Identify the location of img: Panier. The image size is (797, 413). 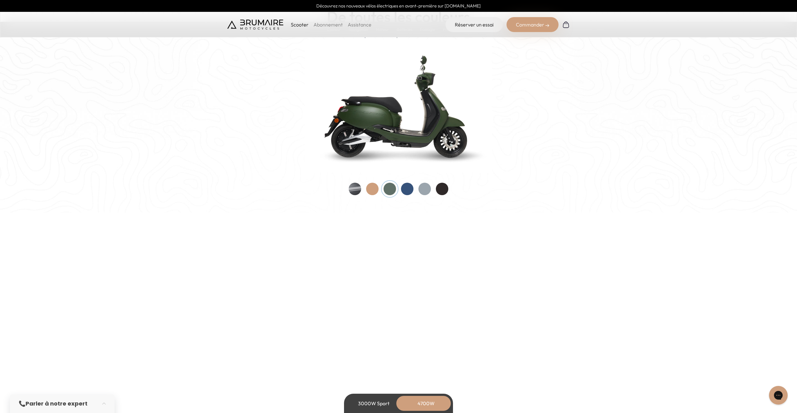
(566, 25).